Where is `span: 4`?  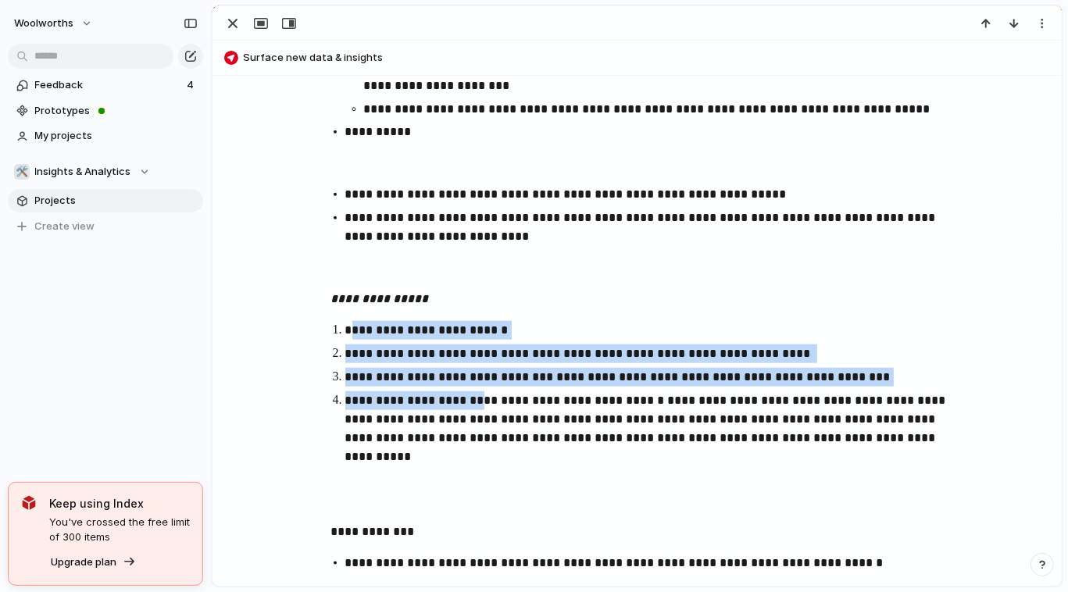
span: 4 is located at coordinates (191, 85).